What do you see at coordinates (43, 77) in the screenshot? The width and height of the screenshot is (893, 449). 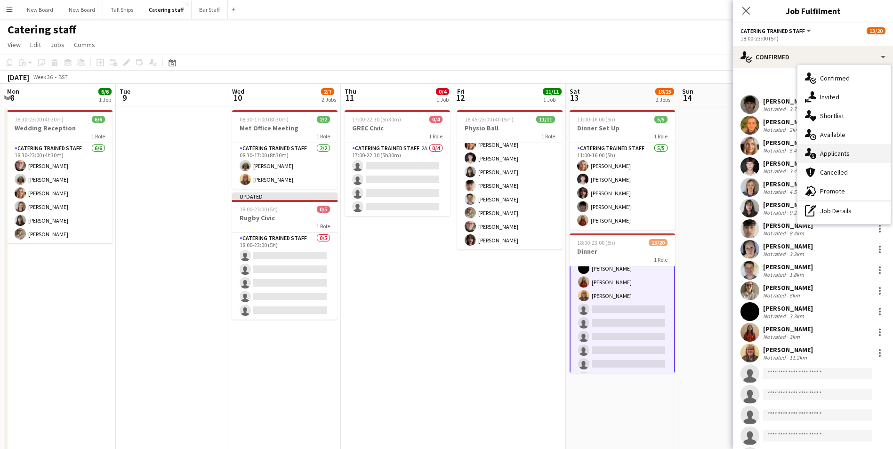 I see `span: Week 36` at bounding box center [43, 77].